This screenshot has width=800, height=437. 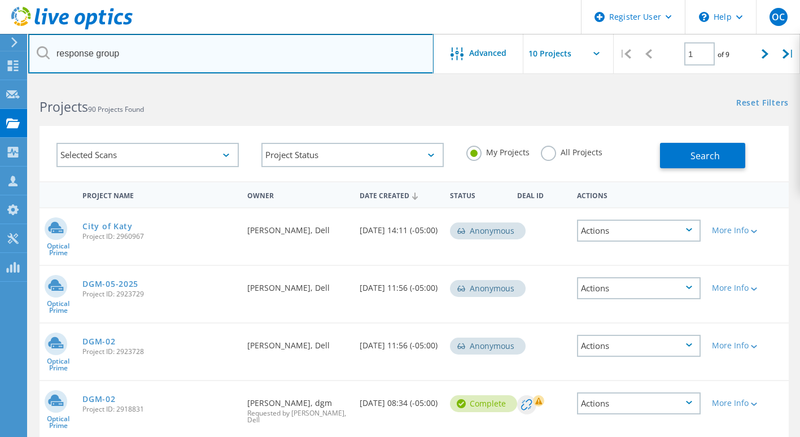 I want to click on span: Project ID: 2918831, so click(x=159, y=410).